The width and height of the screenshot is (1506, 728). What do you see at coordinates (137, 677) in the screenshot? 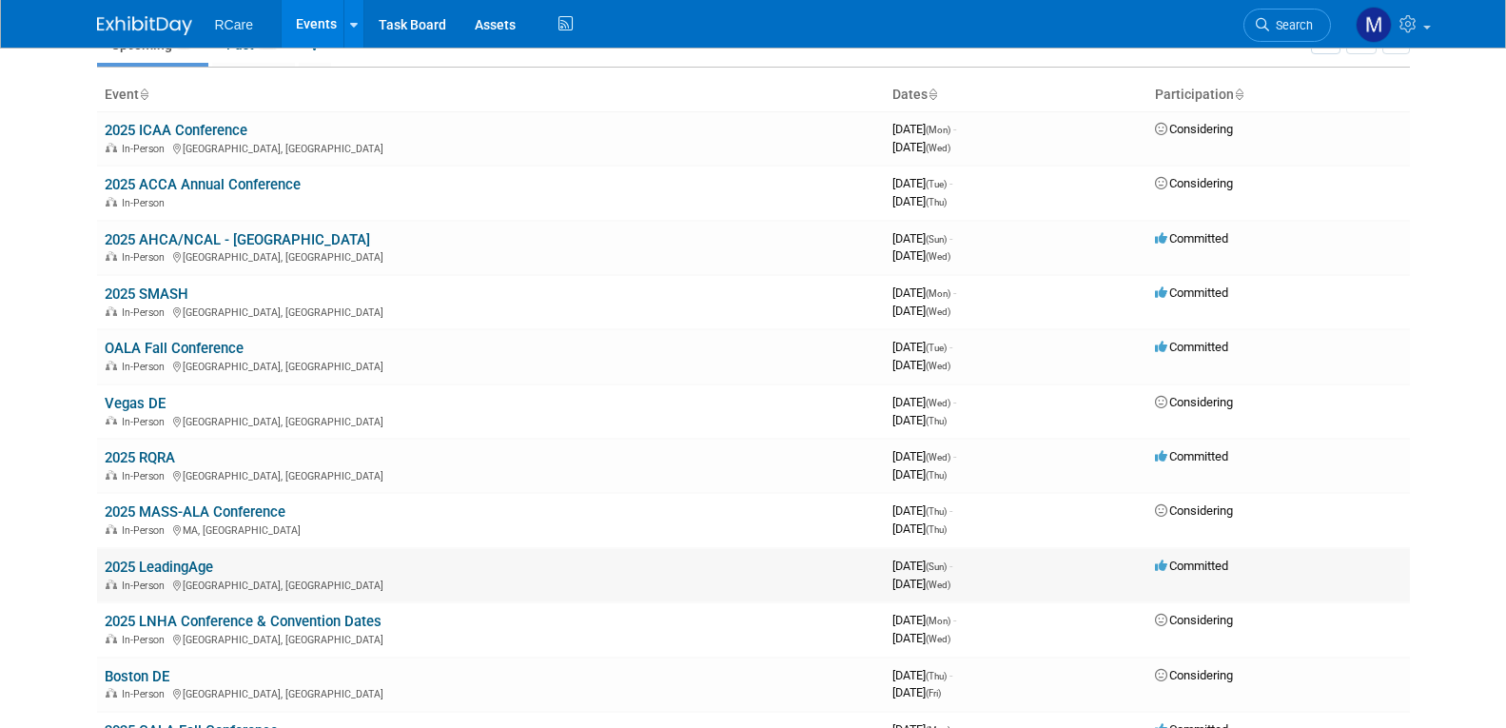
I see `a: Boston DE` at bounding box center [137, 677].